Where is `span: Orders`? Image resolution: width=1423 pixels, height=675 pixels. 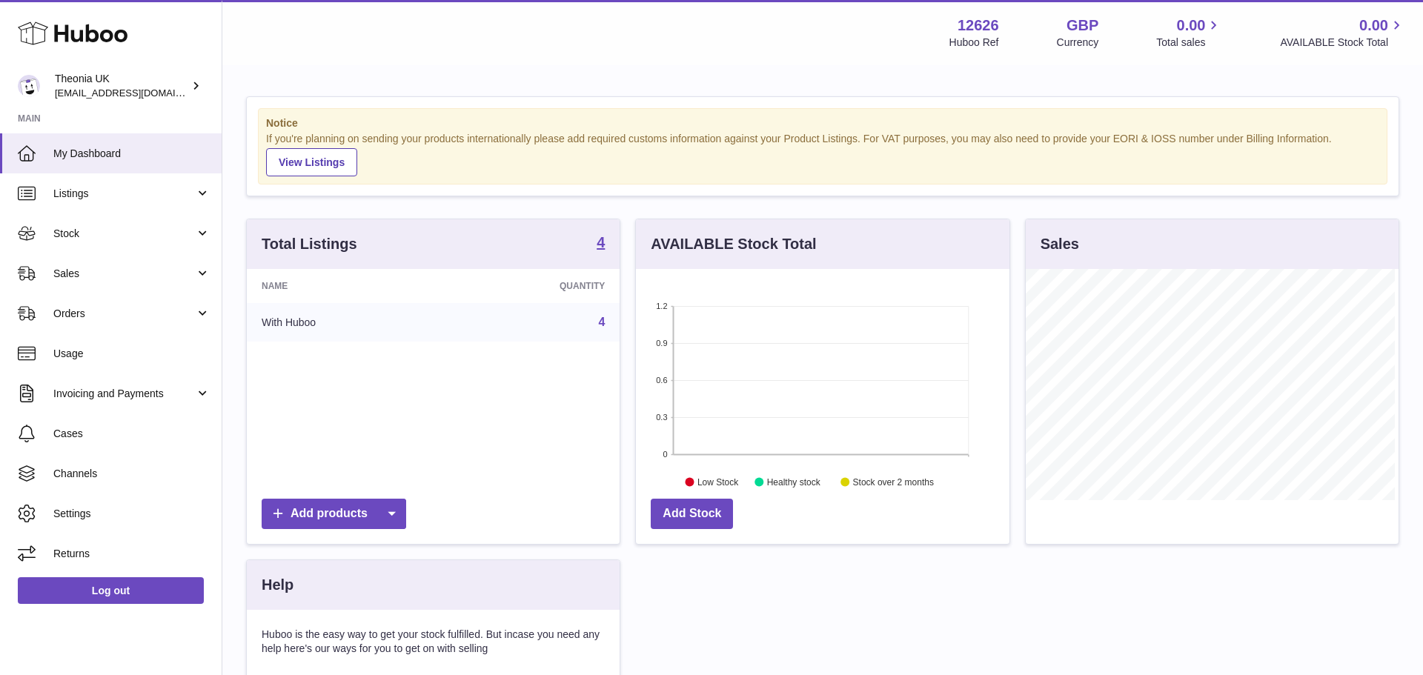 span: Orders is located at coordinates (124, 313).